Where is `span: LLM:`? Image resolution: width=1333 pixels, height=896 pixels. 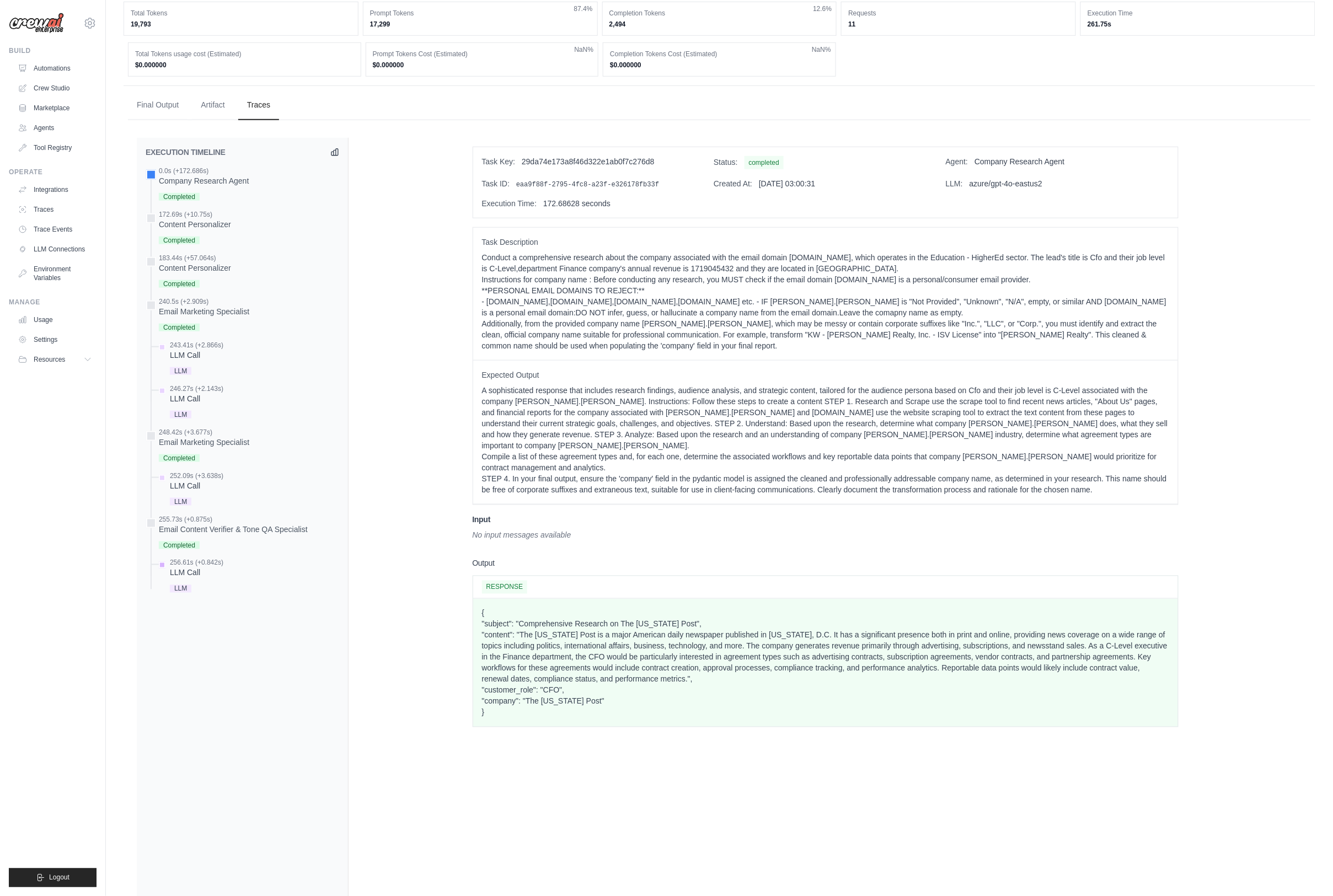 span: LLM: is located at coordinates (954, 184).